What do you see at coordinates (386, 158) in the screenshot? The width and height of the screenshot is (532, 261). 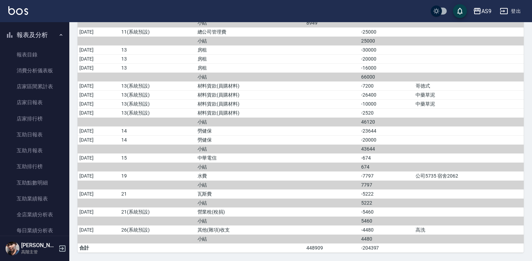 I see `td: -674` at bounding box center [386, 158].